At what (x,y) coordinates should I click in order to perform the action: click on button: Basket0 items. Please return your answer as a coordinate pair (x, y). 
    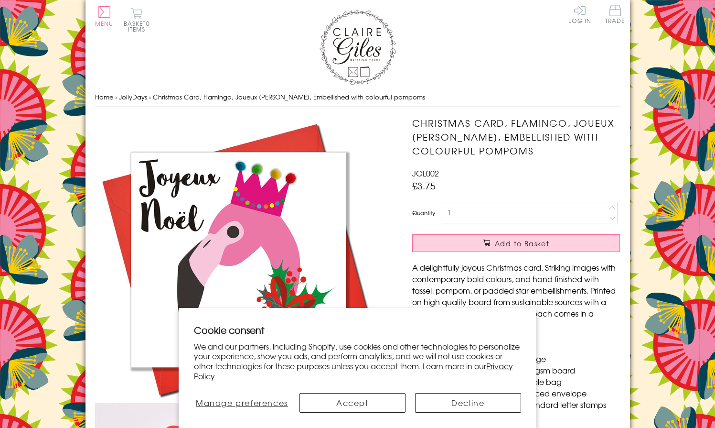
    Looking at the image, I should click on (137, 20).